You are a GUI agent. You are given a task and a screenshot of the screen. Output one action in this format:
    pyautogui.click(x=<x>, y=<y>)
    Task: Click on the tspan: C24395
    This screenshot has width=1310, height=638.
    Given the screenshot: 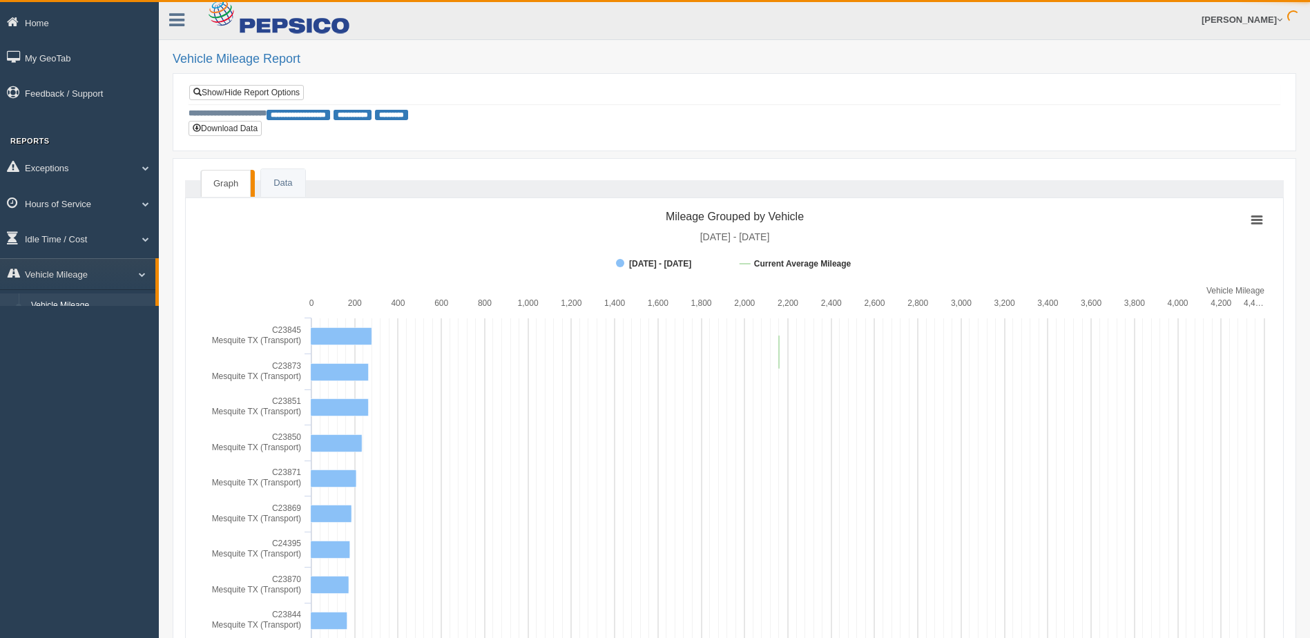 What is the action you would take?
    pyautogui.click(x=287, y=543)
    